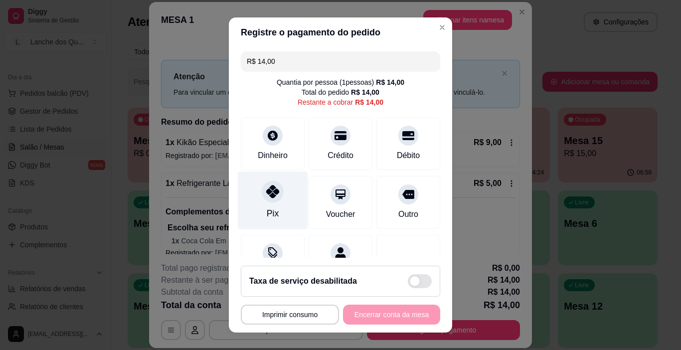 The image size is (681, 350). Describe the element at coordinates (273, 213) in the screenshot. I see `div: Pix` at that location.